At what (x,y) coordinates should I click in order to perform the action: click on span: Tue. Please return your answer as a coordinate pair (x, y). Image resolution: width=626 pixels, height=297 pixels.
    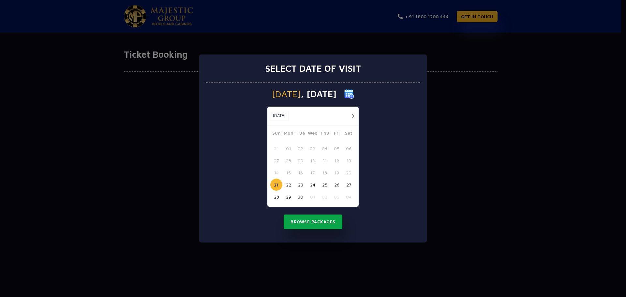
    Looking at the image, I should click on (300, 134).